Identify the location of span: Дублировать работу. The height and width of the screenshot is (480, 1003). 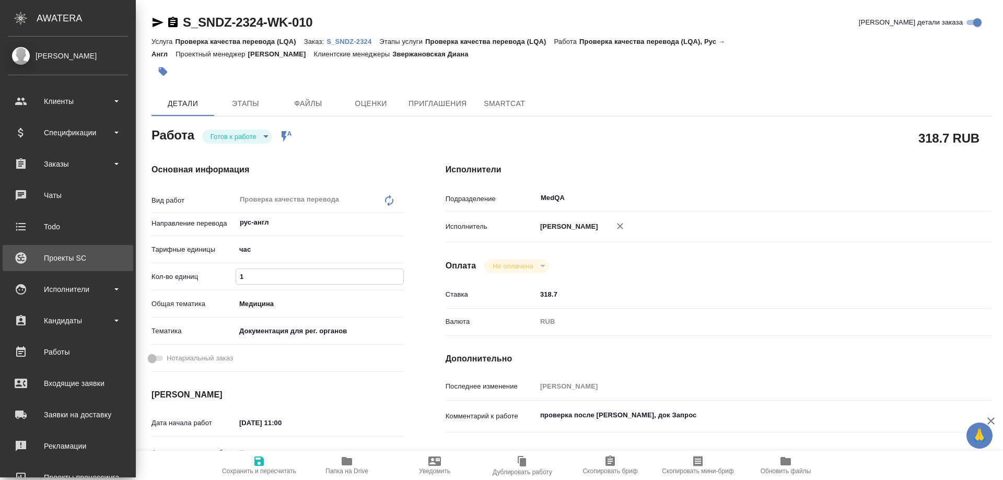
(522, 472).